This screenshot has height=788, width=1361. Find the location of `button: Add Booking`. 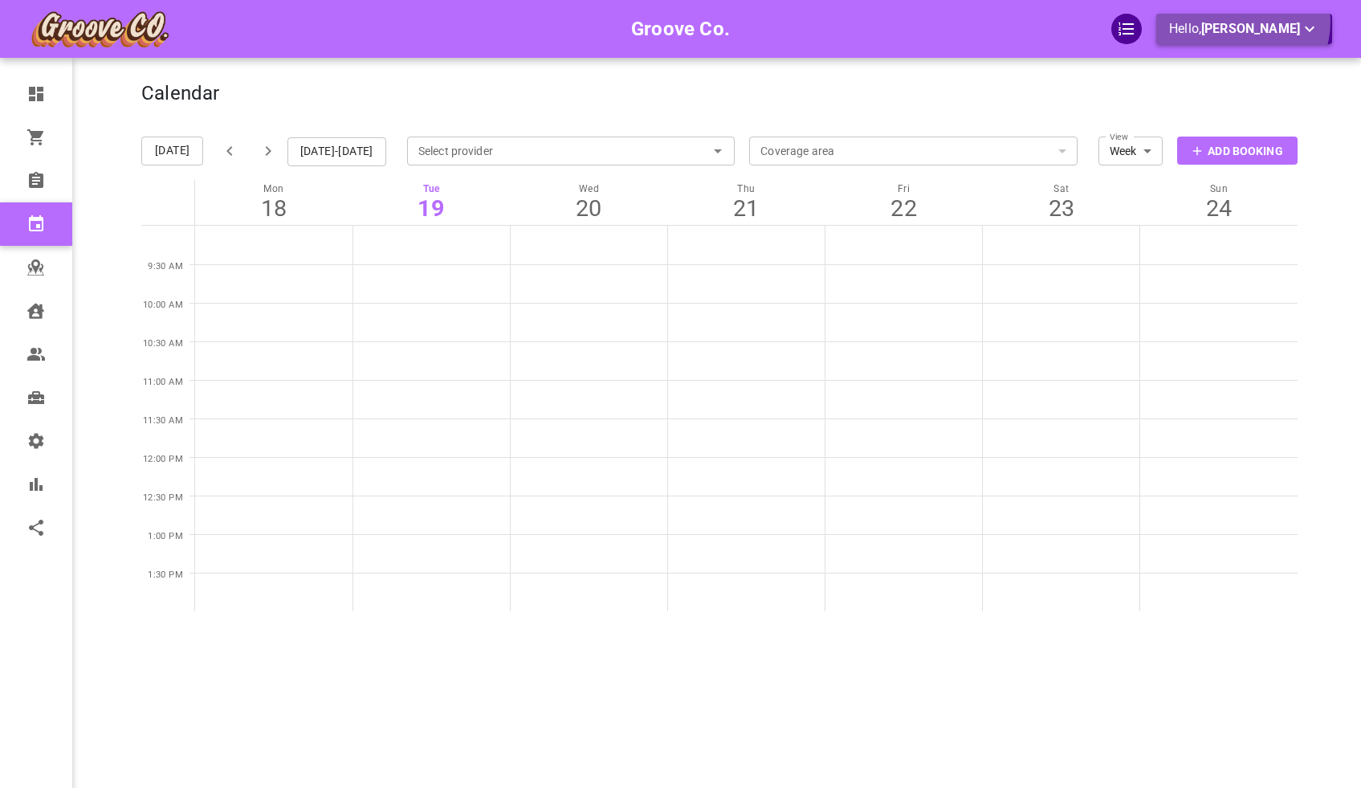

button: Add Booking is located at coordinates (1238, 150).